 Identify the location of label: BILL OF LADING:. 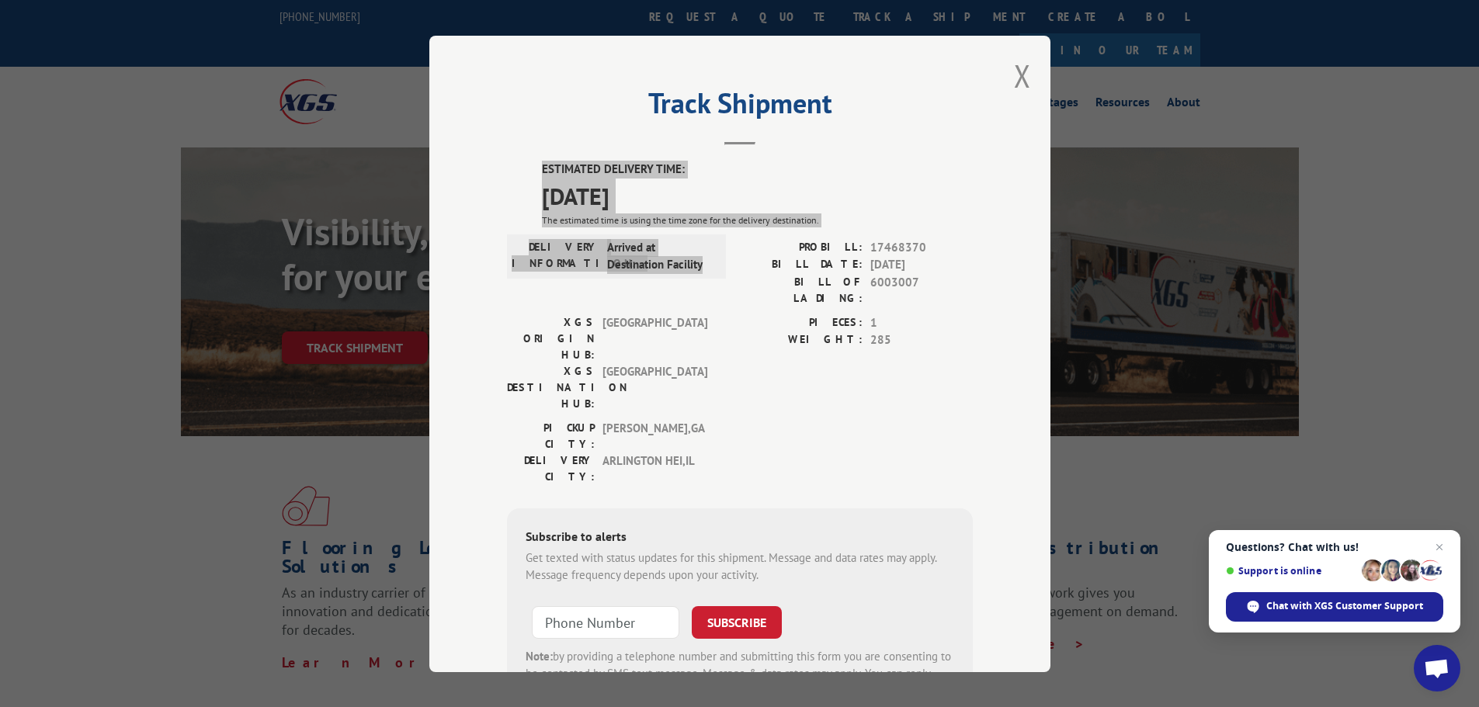
(801, 289).